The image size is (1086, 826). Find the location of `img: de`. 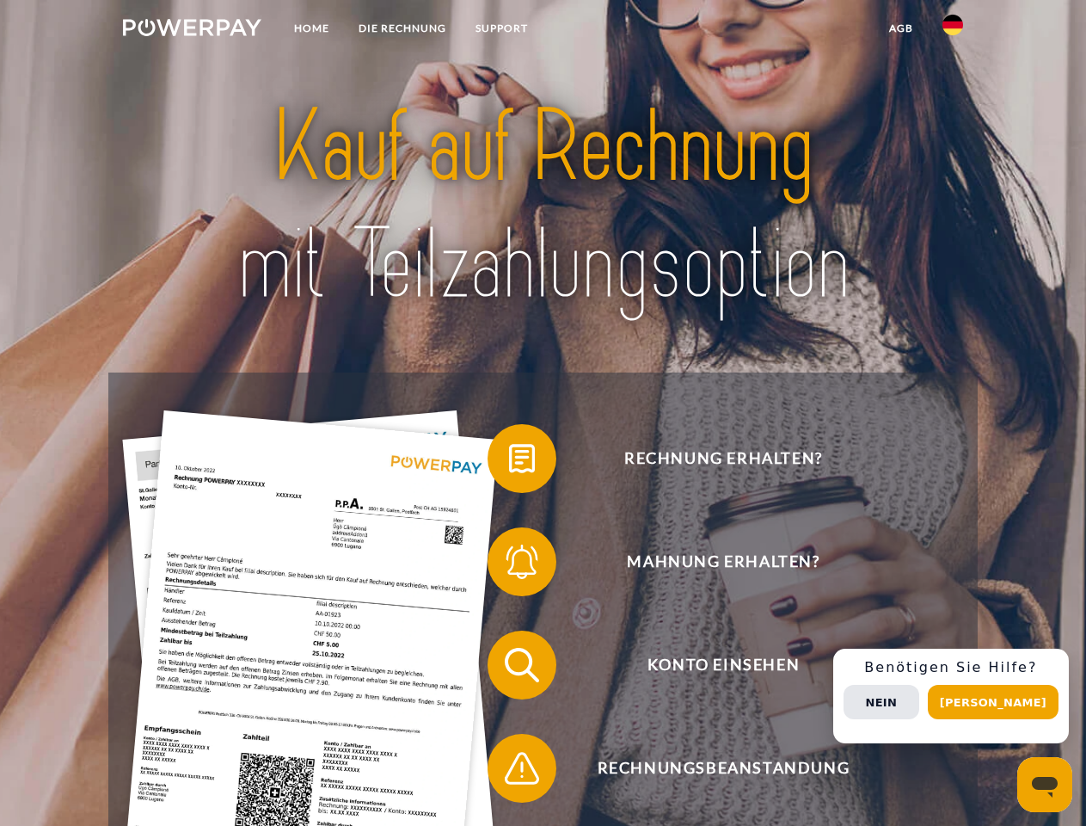

img: de is located at coordinates (953, 25).